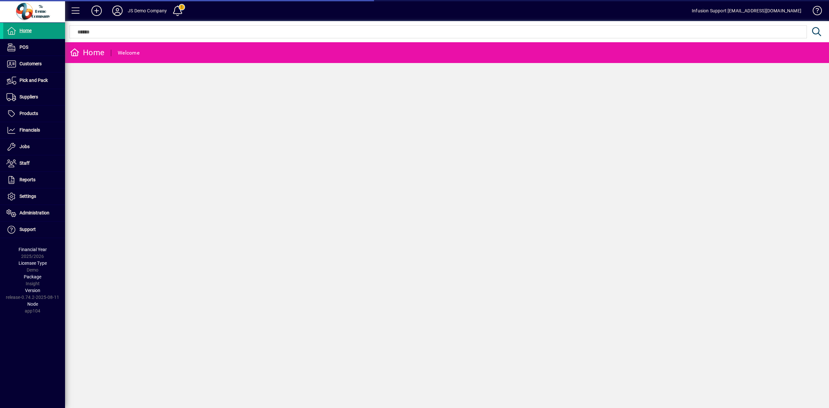 This screenshot has width=829, height=408. What do you see at coordinates (117, 11) in the screenshot?
I see `button: Profile` at bounding box center [117, 11].